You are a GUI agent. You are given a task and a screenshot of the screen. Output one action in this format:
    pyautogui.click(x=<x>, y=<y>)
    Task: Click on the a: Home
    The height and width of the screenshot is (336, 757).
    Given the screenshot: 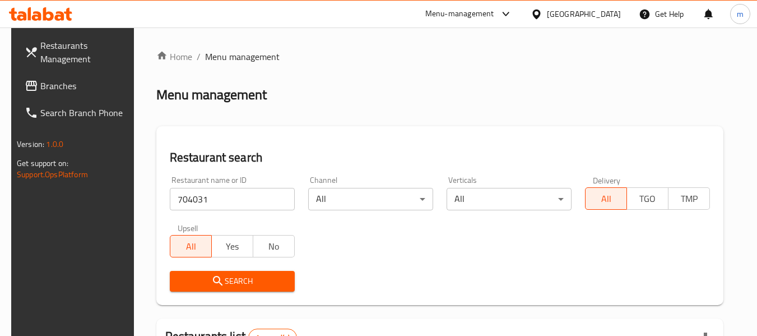 What is the action you would take?
    pyautogui.click(x=174, y=57)
    